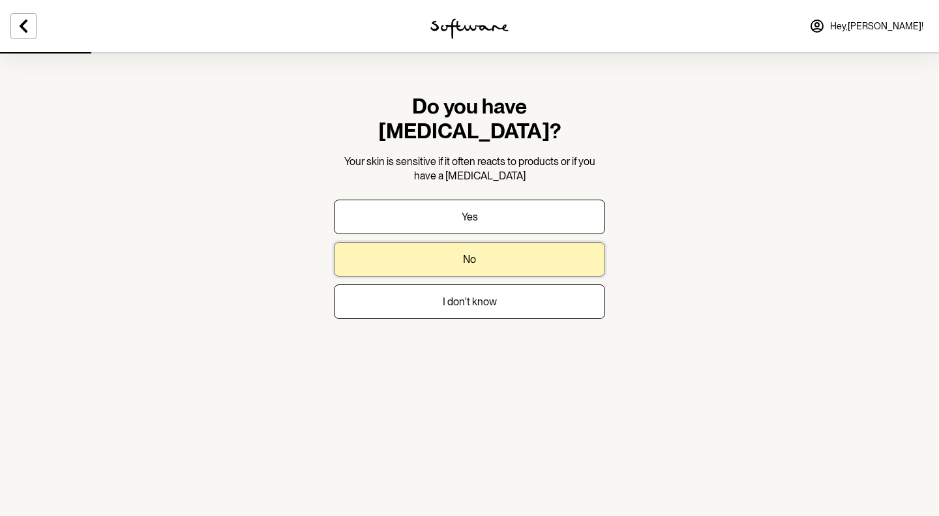 The width and height of the screenshot is (939, 516). Describe the element at coordinates (469, 301) in the screenshot. I see `button: I don't know` at that location.